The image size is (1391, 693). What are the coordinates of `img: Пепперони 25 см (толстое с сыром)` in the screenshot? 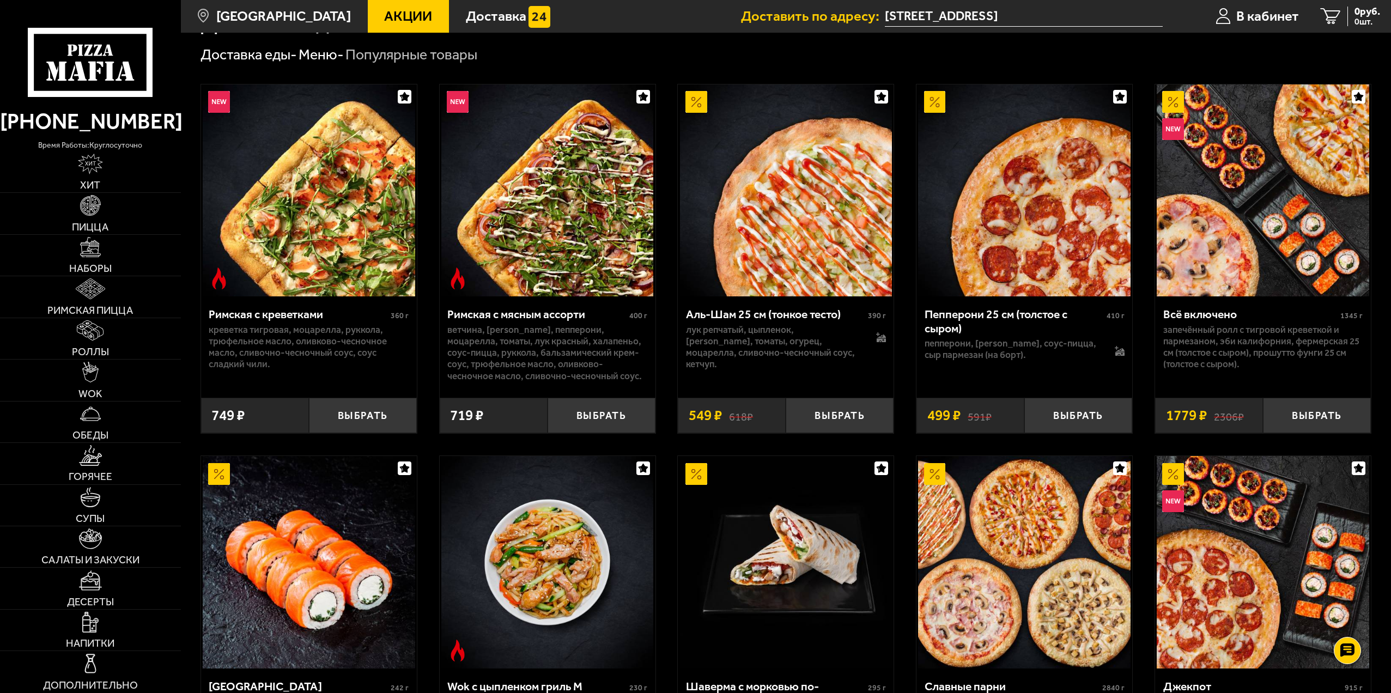 It's located at (1025, 191).